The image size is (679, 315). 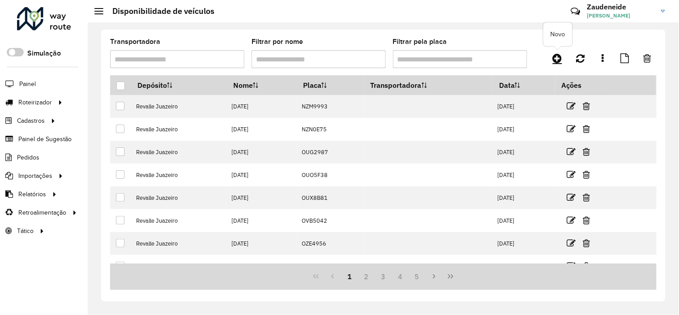 I want to click on th: Depósito, so click(x=179, y=85).